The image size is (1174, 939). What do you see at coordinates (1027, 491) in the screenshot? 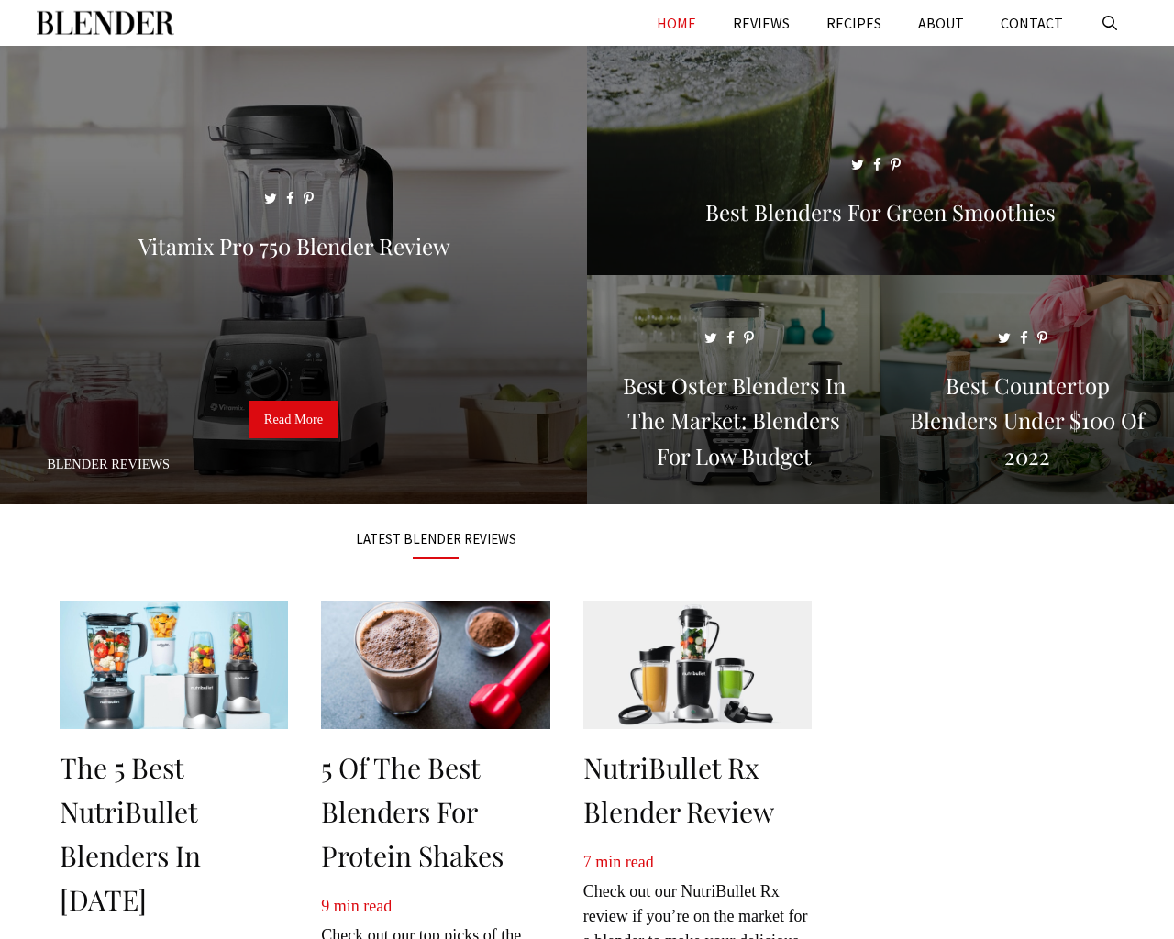
I see `a: Best Countertop Blenders Under $100 of 2022` at bounding box center [1027, 491].